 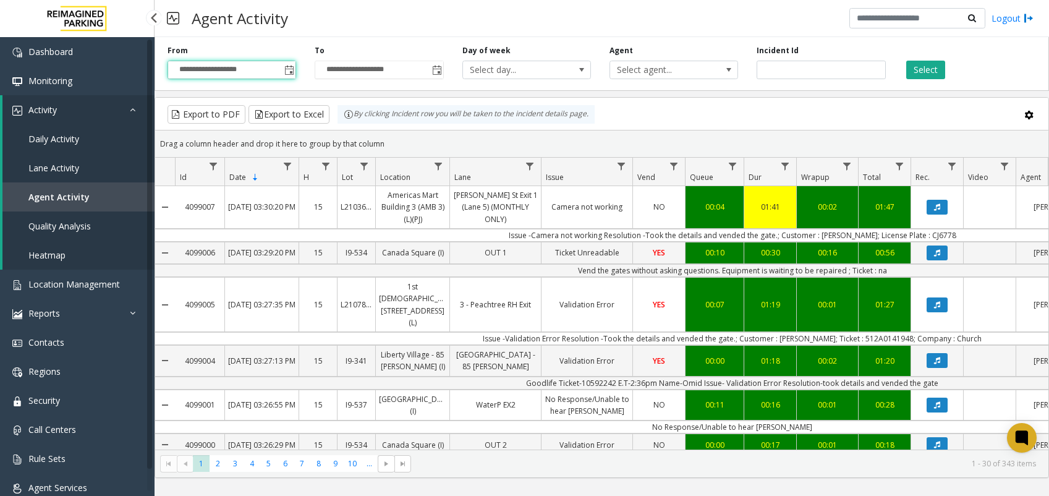 What do you see at coordinates (1030, 177) in the screenshot?
I see `span: Agent` at bounding box center [1030, 177].